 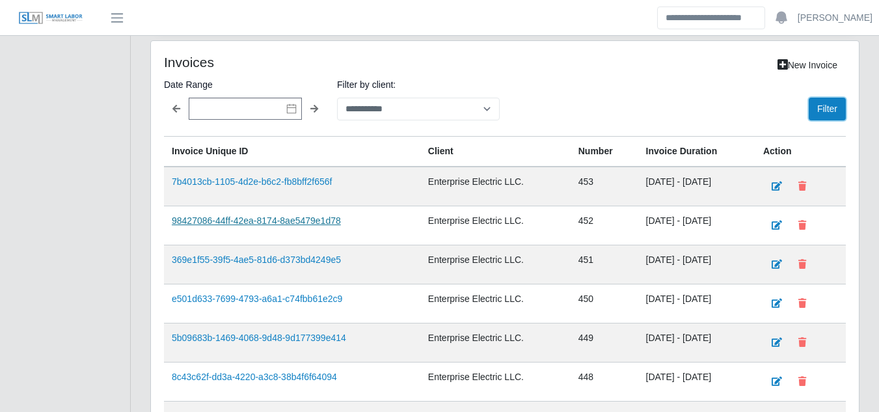 What do you see at coordinates (256, 221) in the screenshot?
I see `a: 98427086-44ff-42ea-8174-8ae5479e1d78` at bounding box center [256, 221].